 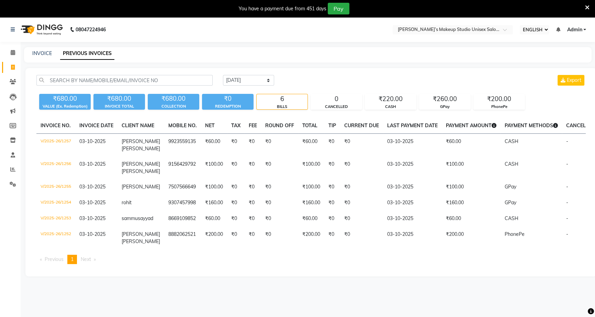 I want to click on span: CURRENT DUE, so click(x=361, y=125).